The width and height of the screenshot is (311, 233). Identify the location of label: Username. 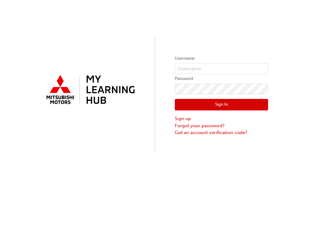
(221, 58).